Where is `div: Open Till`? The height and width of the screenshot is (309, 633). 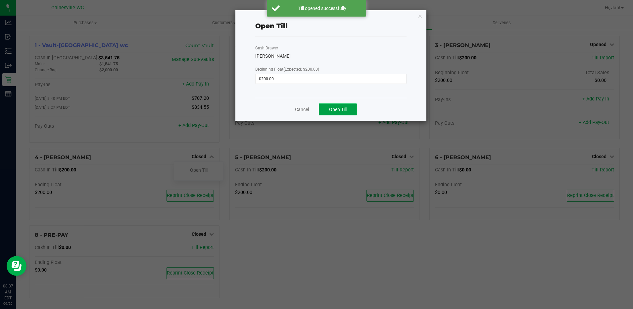
div: Open Till is located at coordinates (271, 26).